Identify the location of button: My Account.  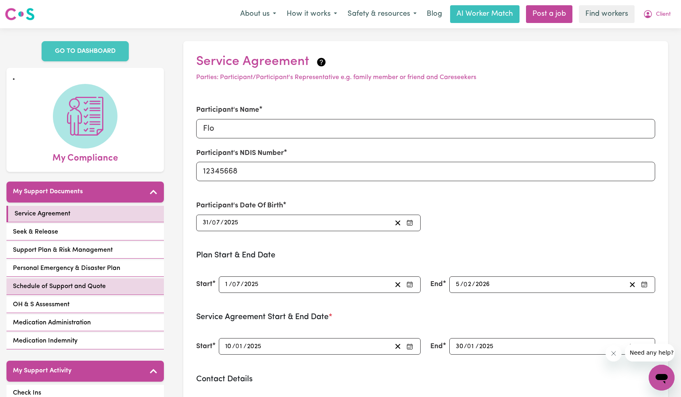
(657, 14).